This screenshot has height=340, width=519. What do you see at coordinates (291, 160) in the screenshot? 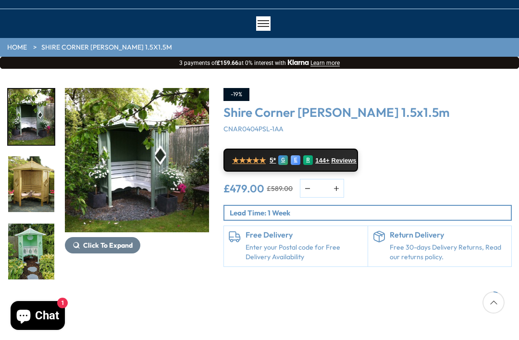
I see `a: ★★★★★ 5* G E R 144+ Reviews` at bounding box center [291, 160].